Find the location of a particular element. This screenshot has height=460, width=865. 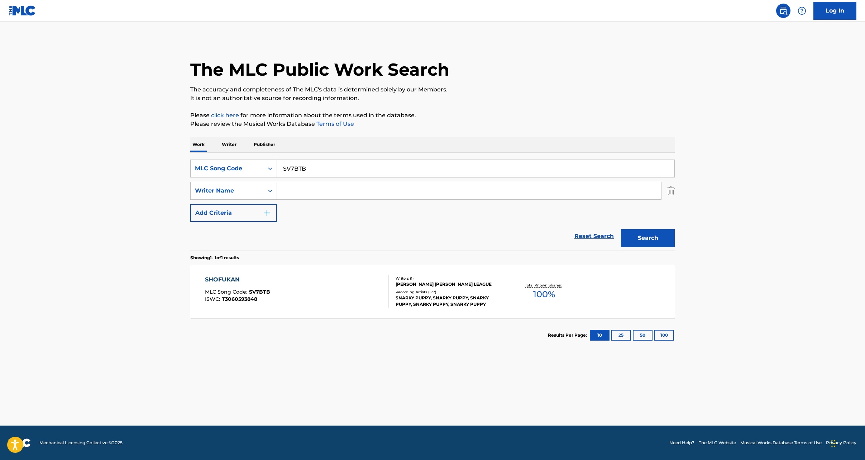

button: 25 is located at coordinates (621, 335).